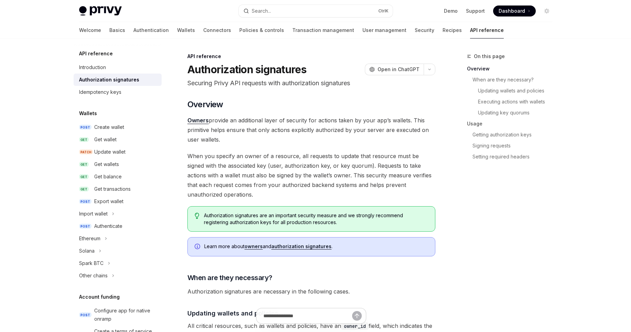  Describe the element at coordinates (109, 80) in the screenshot. I see `div: Authorization signatures` at that location.